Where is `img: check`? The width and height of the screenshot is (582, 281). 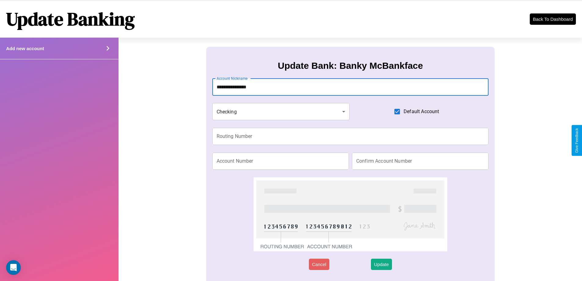 img: check is located at coordinates (350, 214).